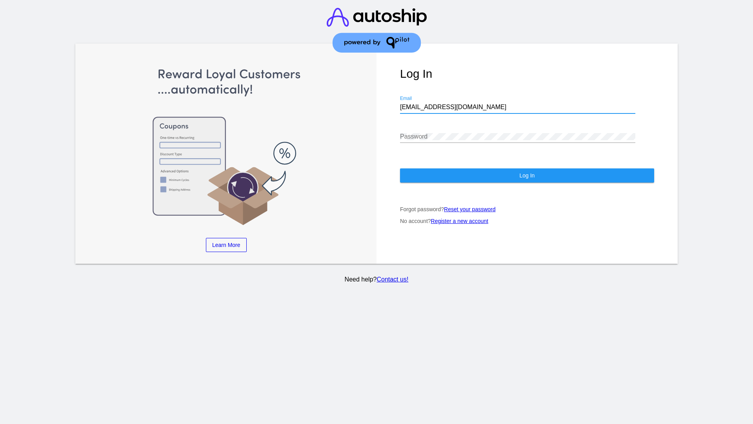 This screenshot has height=424, width=753. What do you see at coordinates (392, 279) in the screenshot?
I see `a: Contact us!` at bounding box center [392, 279].